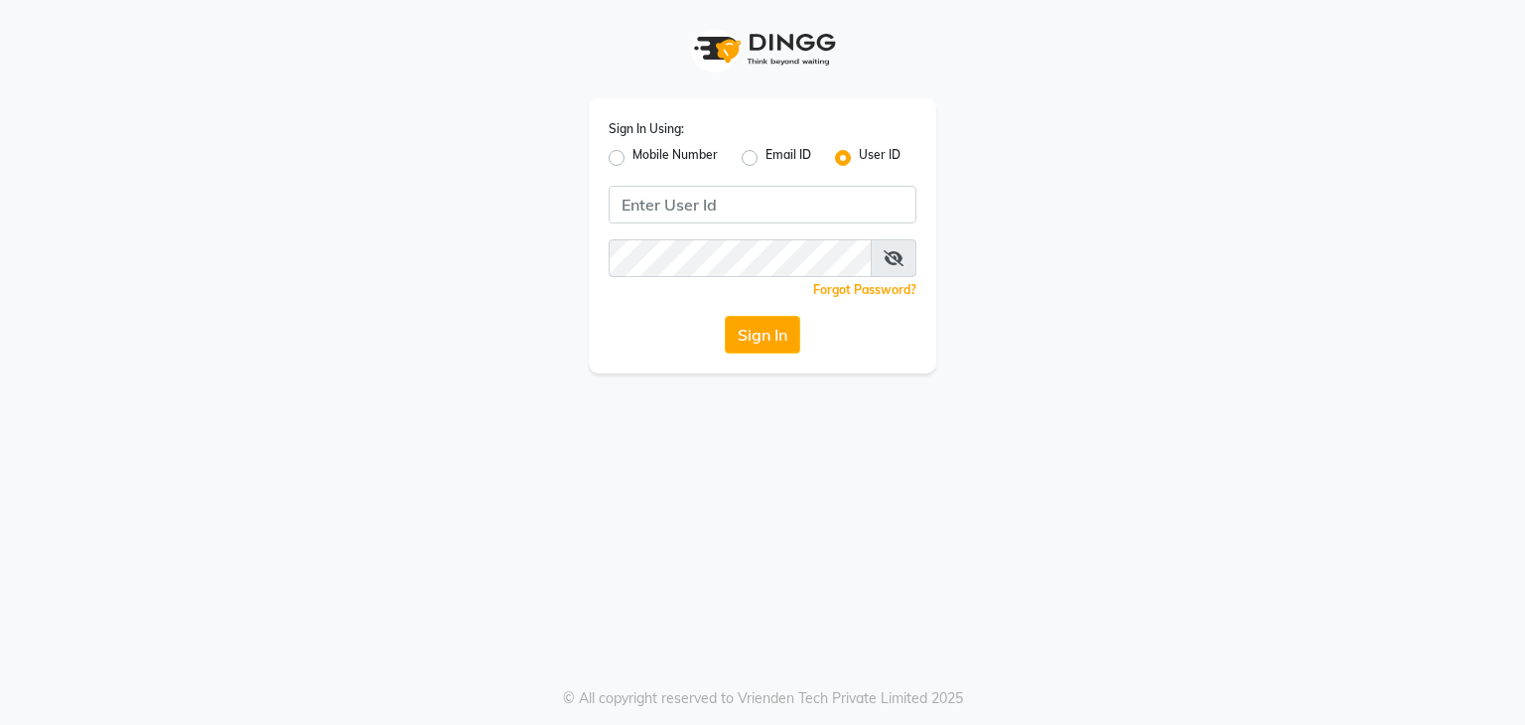 The height and width of the screenshot is (725, 1525). I want to click on label: Email ID, so click(788, 158).